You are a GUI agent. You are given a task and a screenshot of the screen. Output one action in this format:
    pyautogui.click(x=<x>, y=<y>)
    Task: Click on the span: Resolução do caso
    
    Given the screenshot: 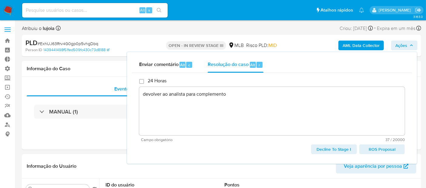 What is the action you would take?
    pyautogui.click(x=228, y=65)
    